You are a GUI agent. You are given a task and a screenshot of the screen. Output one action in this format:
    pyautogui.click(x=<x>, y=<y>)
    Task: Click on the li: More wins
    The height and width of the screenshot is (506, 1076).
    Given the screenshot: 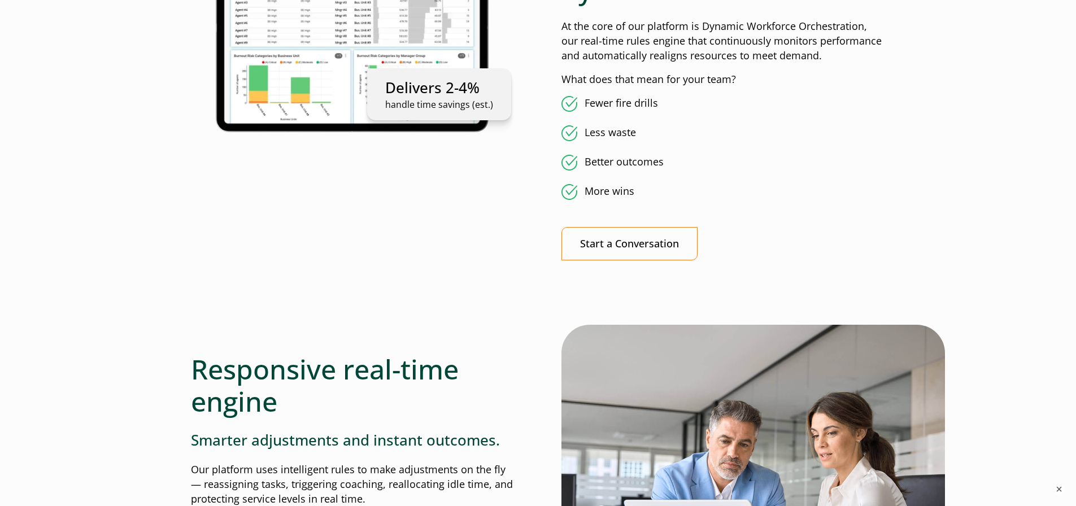 What is the action you would take?
    pyautogui.click(x=724, y=192)
    